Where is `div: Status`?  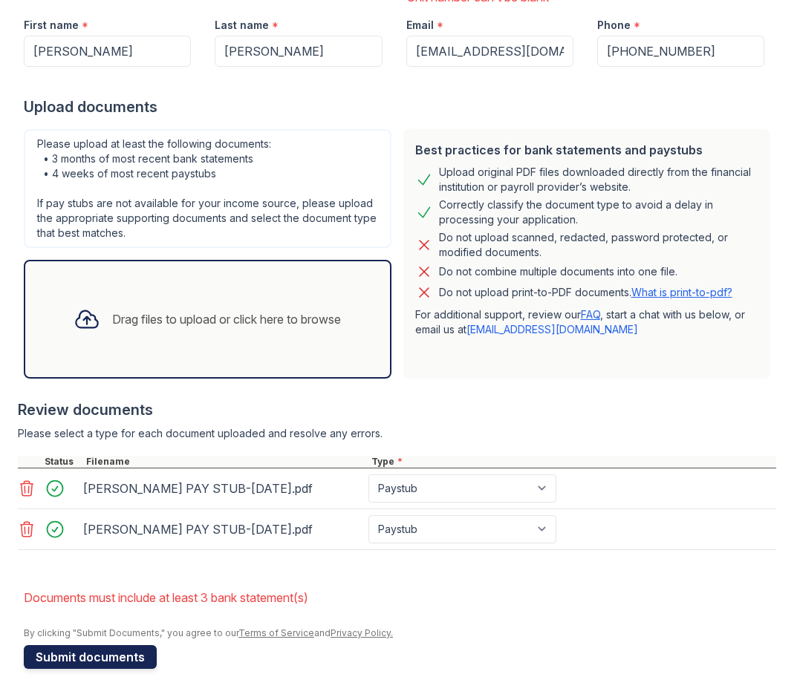
div: Status is located at coordinates (62, 462).